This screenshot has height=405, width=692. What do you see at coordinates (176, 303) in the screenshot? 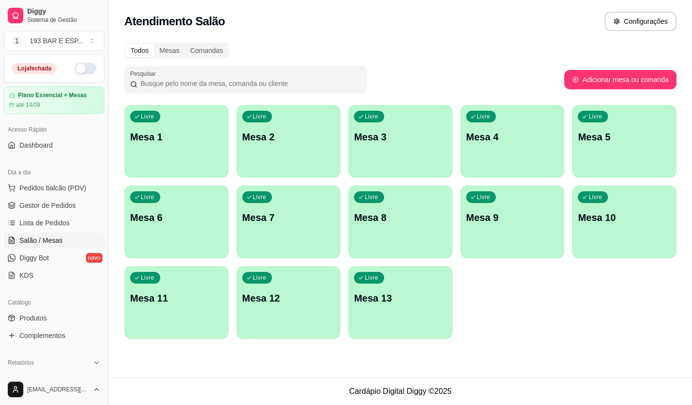
I see `button: LivreMesa 11` at bounding box center [176, 303].